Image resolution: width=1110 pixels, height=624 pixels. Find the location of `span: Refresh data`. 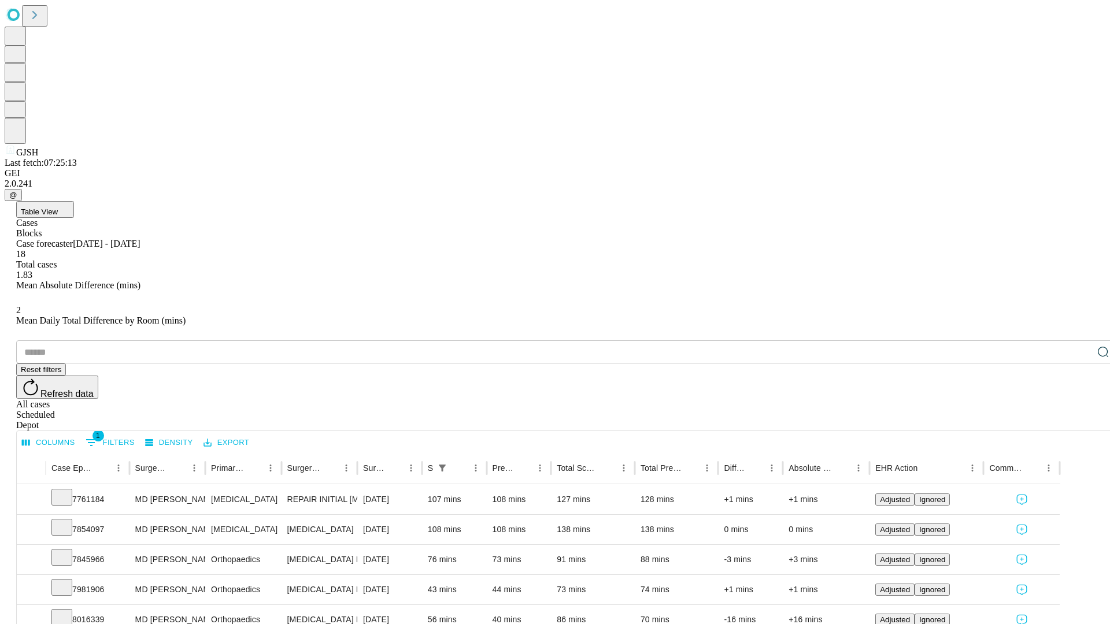

span: Refresh data is located at coordinates (67, 394).